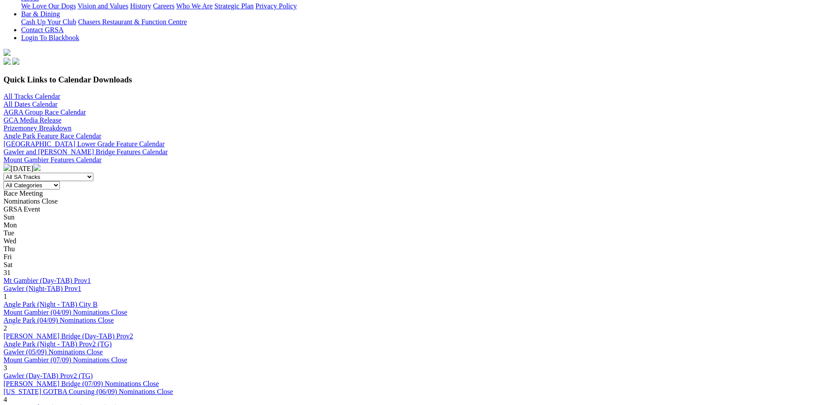  What do you see at coordinates (51, 304) in the screenshot?
I see `a: Angle Park (Night - TAB) City B` at bounding box center [51, 304].